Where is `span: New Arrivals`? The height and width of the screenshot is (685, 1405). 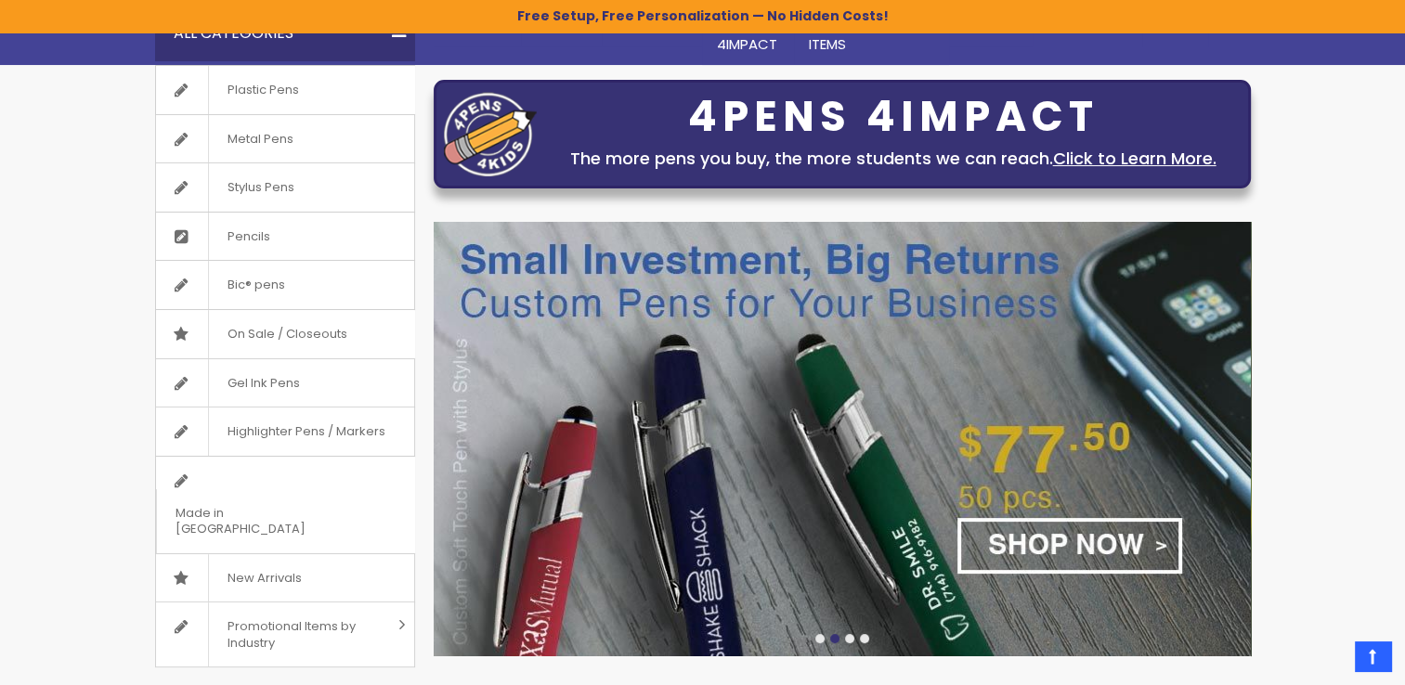 span: New Arrivals is located at coordinates (264, 578).